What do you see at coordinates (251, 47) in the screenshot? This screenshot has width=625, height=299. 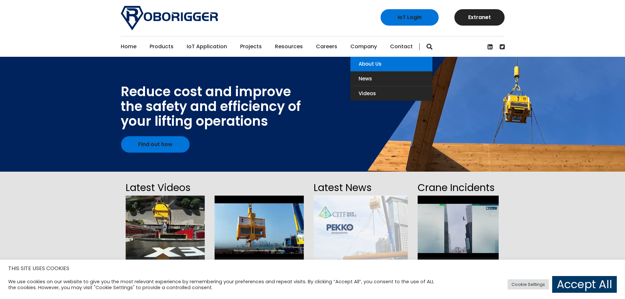 I see `a: Projects` at bounding box center [251, 47].